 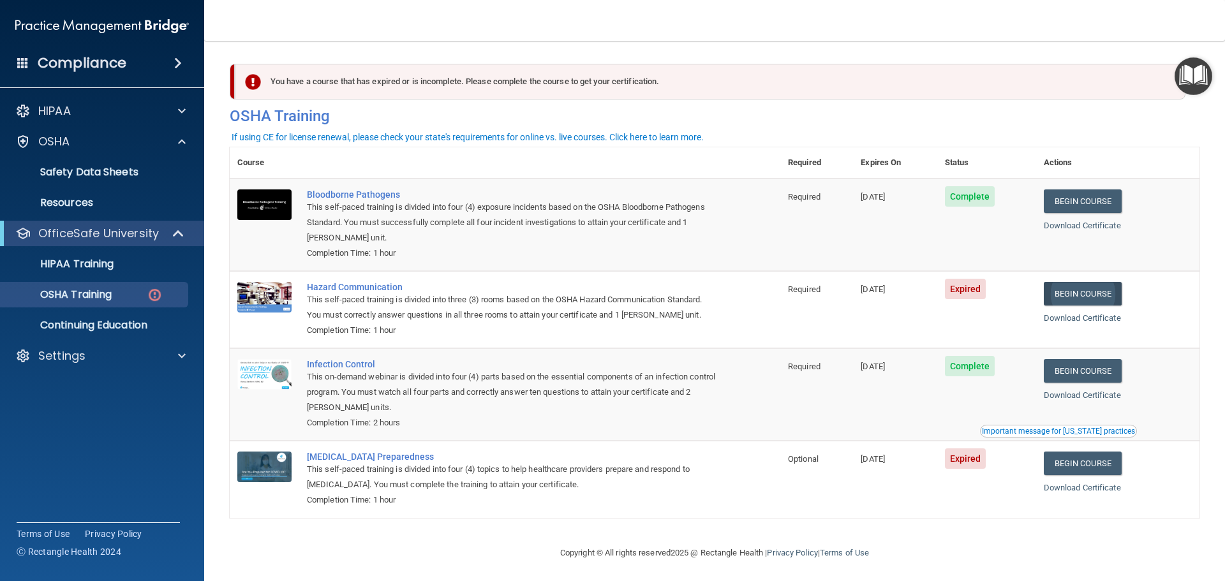 I want to click on p: Settings, so click(x=62, y=356).